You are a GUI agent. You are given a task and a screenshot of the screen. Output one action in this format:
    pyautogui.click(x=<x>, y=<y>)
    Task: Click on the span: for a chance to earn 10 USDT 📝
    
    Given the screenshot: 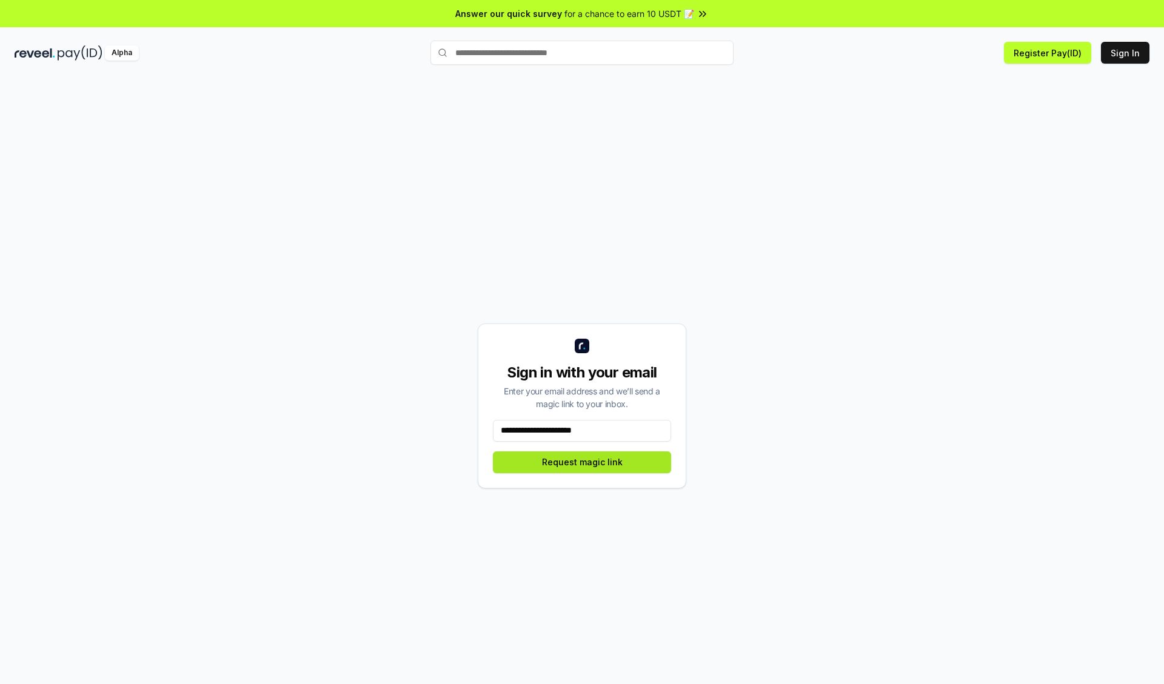 What is the action you would take?
    pyautogui.click(x=629, y=13)
    